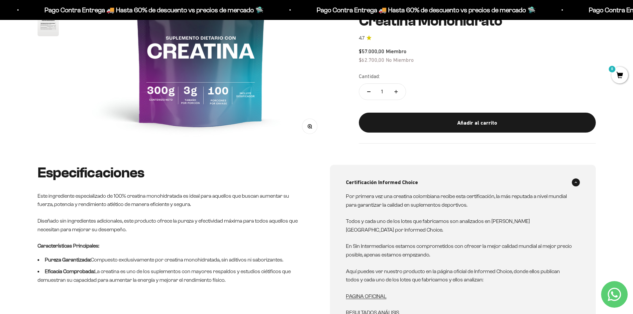 Image resolution: width=633 pixels, height=314 pixels. I want to click on div: Más información sobre los ingredientes, so click(73, 37).